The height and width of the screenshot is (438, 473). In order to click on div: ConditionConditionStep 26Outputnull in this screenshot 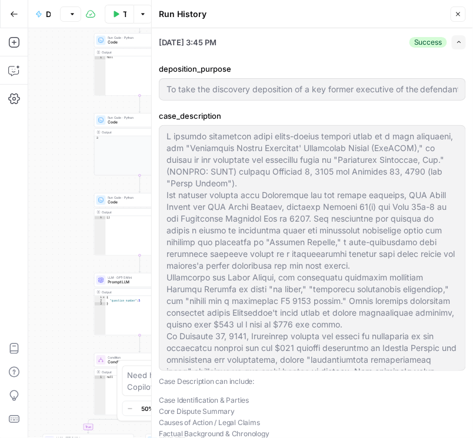, I will do `click(139, 385)`.